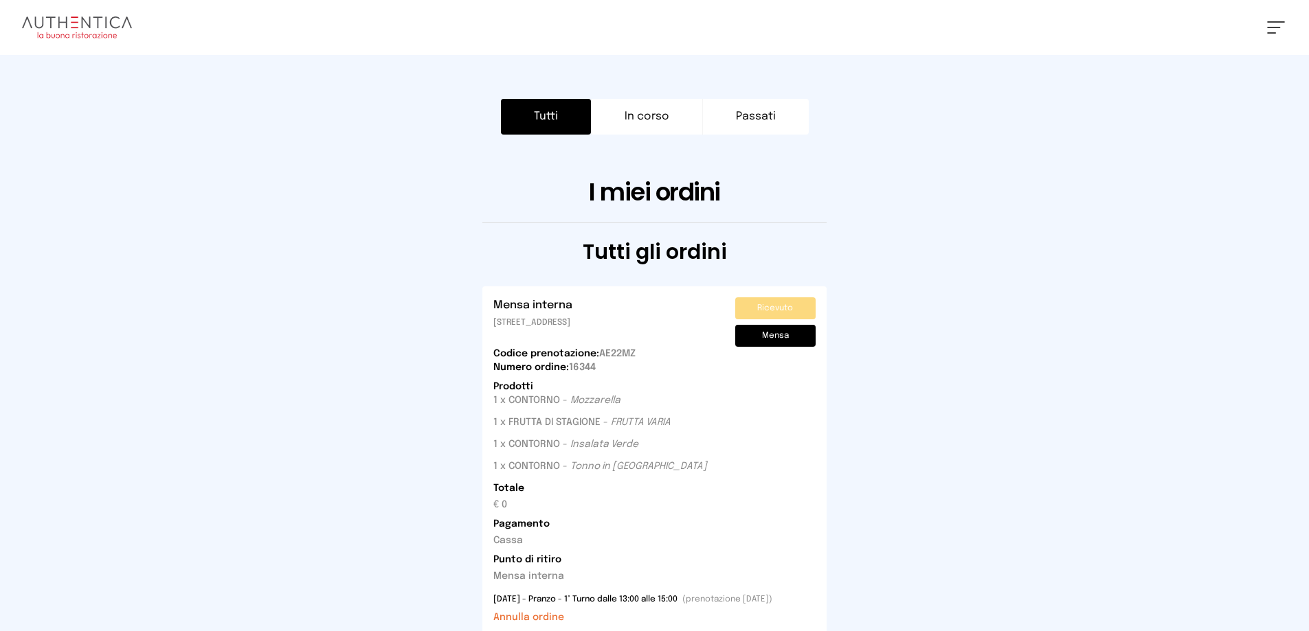 The width and height of the screenshot is (1309, 631). What do you see at coordinates (546, 117) in the screenshot?
I see `button: Tutti` at bounding box center [546, 117].